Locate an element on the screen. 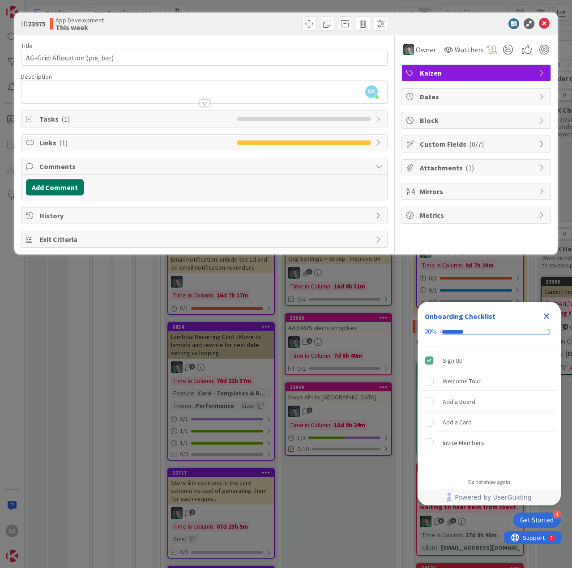 The height and width of the screenshot is (568, 572). span: Owner is located at coordinates (426, 50).